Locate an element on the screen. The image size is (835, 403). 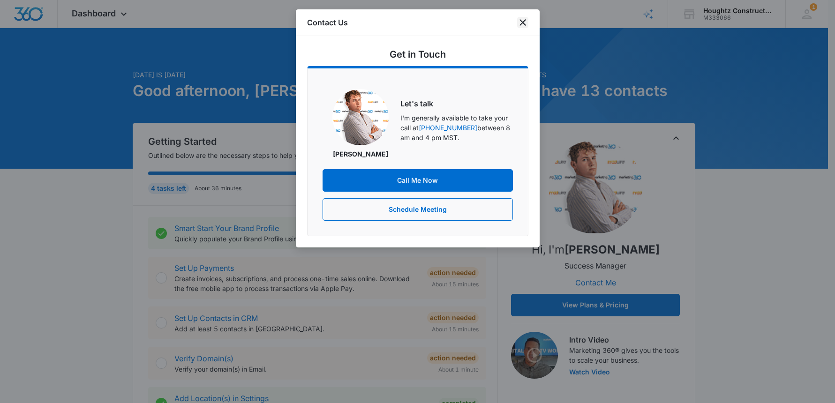
img: Christian Kellogg is located at coordinates (361, 117).